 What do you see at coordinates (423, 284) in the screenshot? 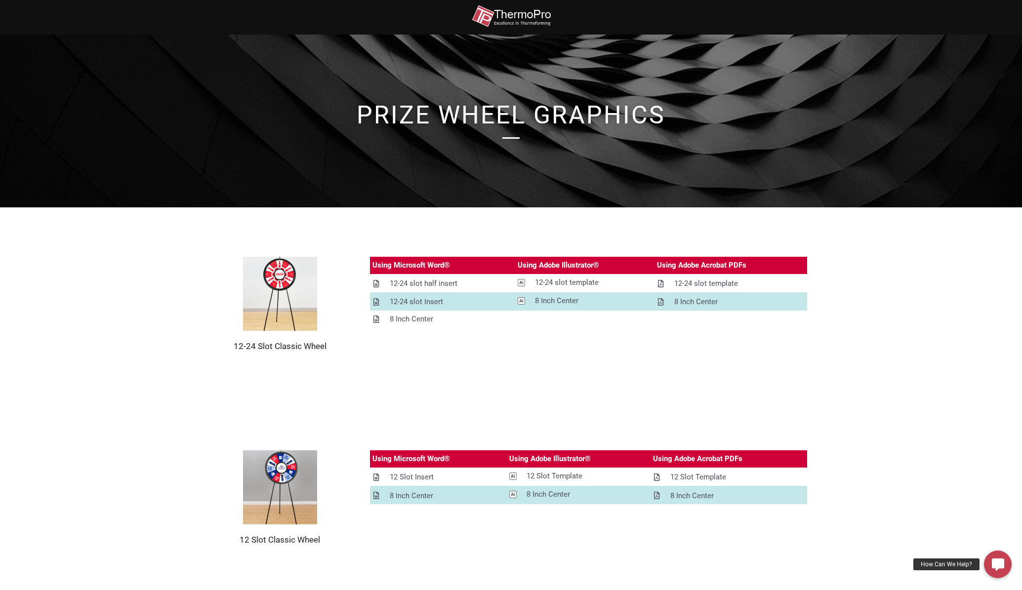
I see `div: 12-24 slot half insert` at bounding box center [423, 284].